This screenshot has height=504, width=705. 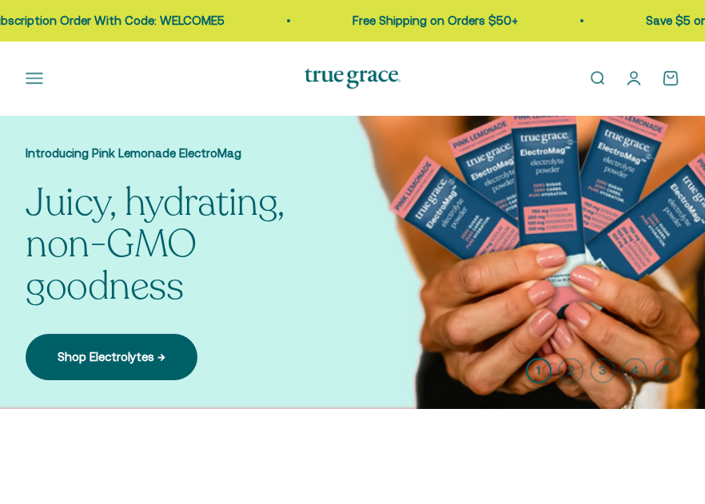 What do you see at coordinates (603, 371) in the screenshot?
I see `button: 3` at bounding box center [603, 371].